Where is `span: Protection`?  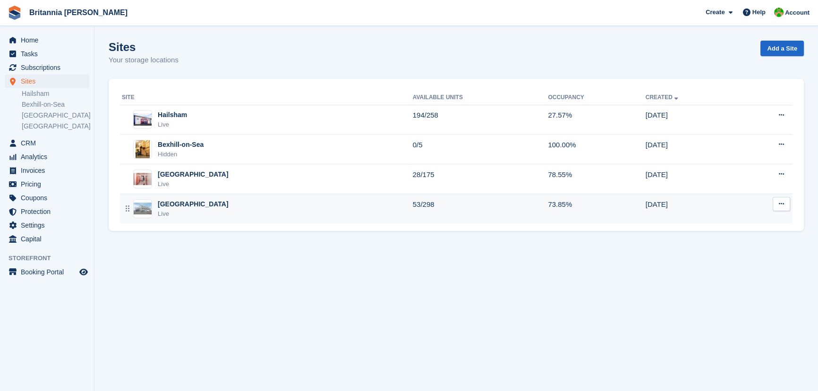
span: Protection is located at coordinates (49, 212).